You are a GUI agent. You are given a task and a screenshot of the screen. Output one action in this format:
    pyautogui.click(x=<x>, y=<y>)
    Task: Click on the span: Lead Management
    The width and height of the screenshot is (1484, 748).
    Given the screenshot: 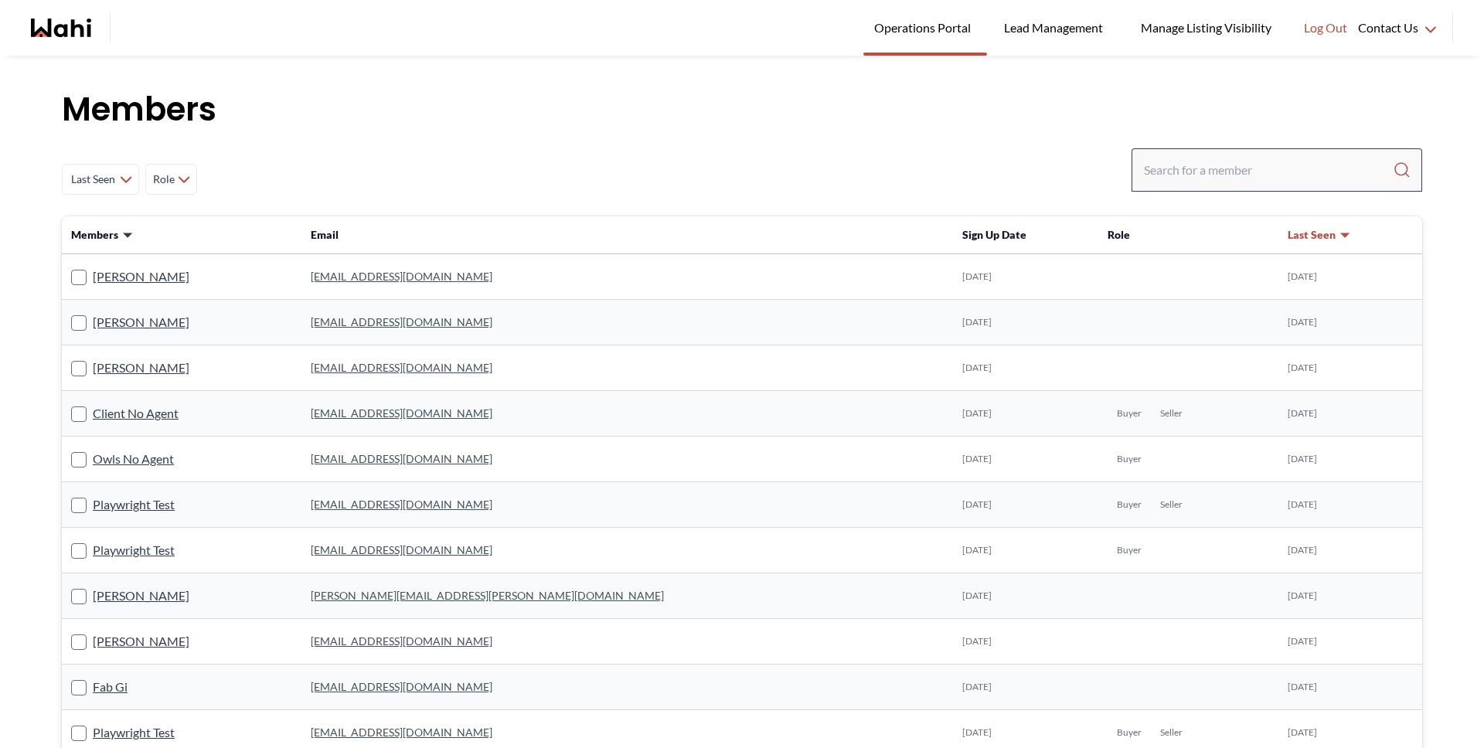 What is the action you would take?
    pyautogui.click(x=1056, y=28)
    